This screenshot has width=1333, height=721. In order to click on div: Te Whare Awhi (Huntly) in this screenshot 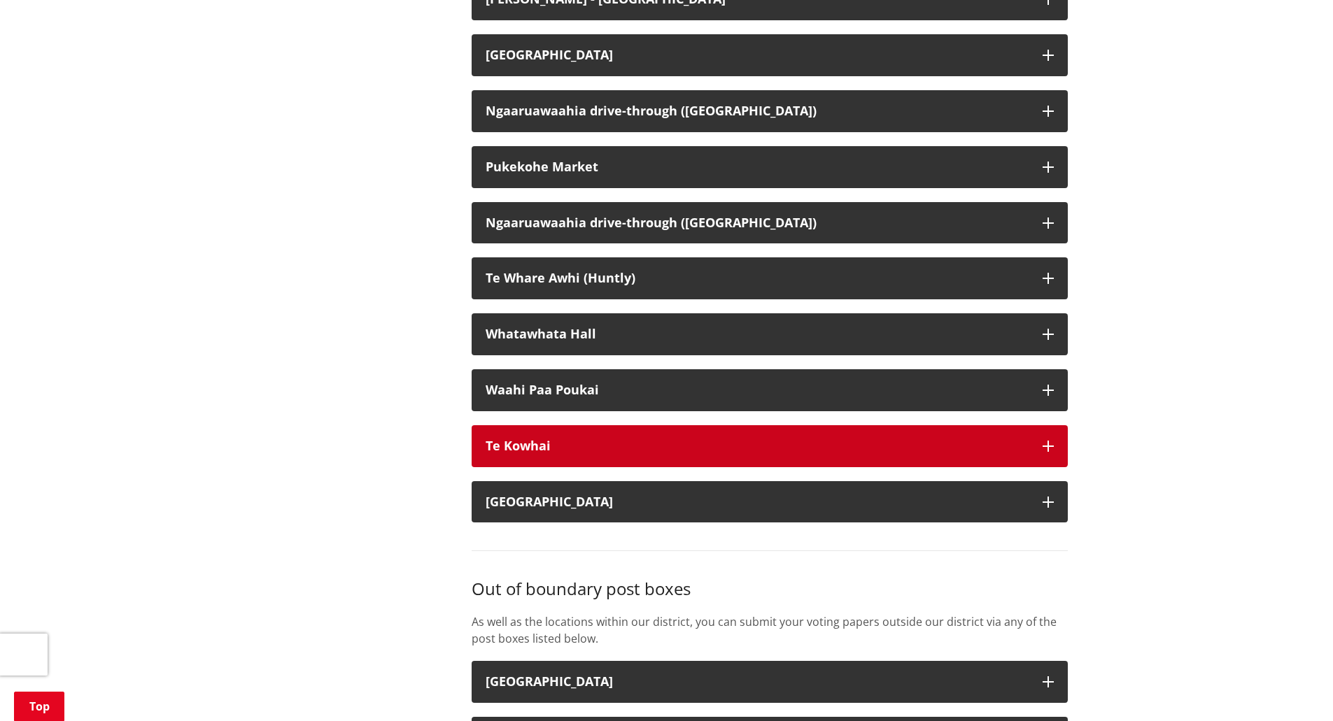, I will do `click(757, 278)`.